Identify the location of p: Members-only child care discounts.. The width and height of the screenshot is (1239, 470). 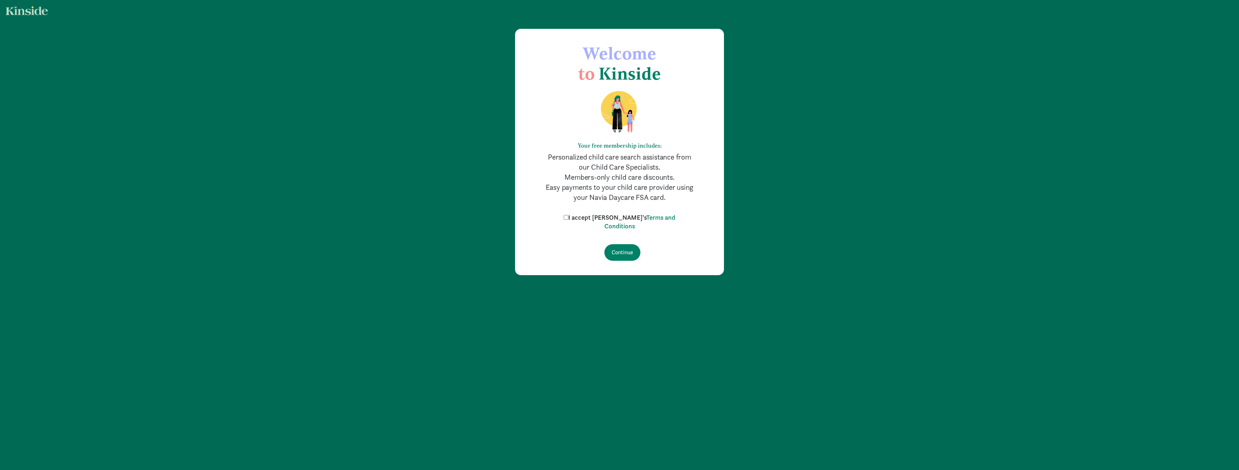
(619, 177).